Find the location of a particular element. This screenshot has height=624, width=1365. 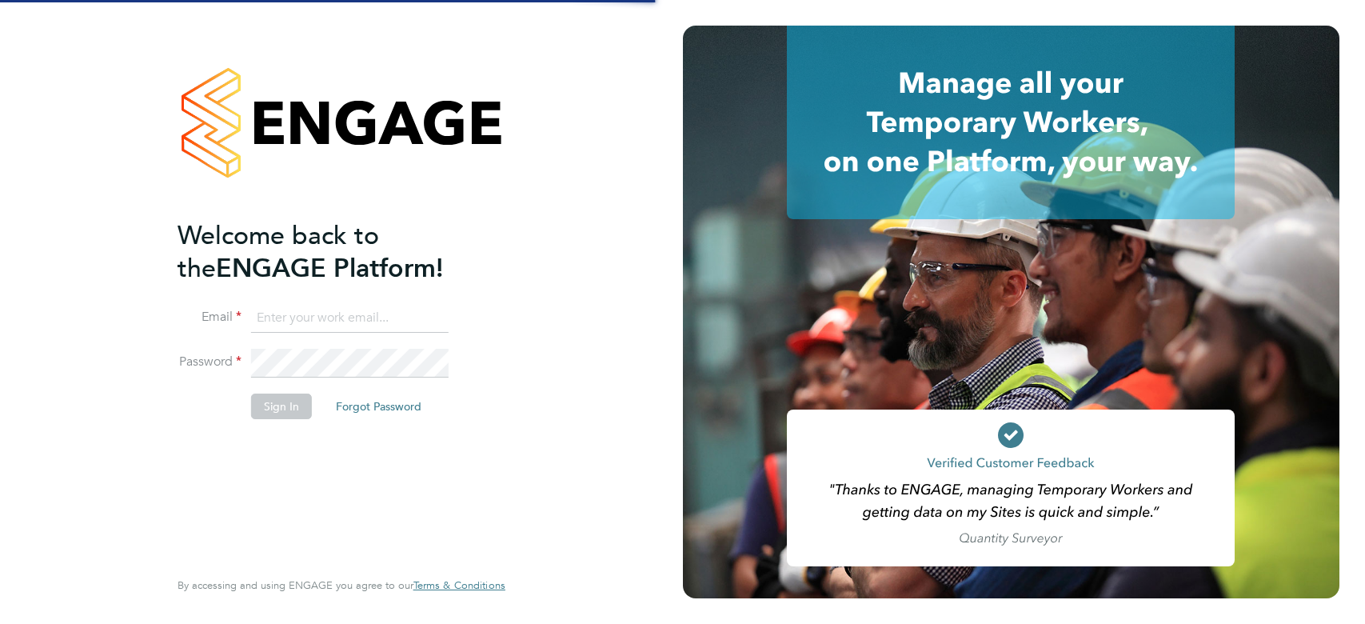

h2: ENGAGE Platform! is located at coordinates (334, 252).